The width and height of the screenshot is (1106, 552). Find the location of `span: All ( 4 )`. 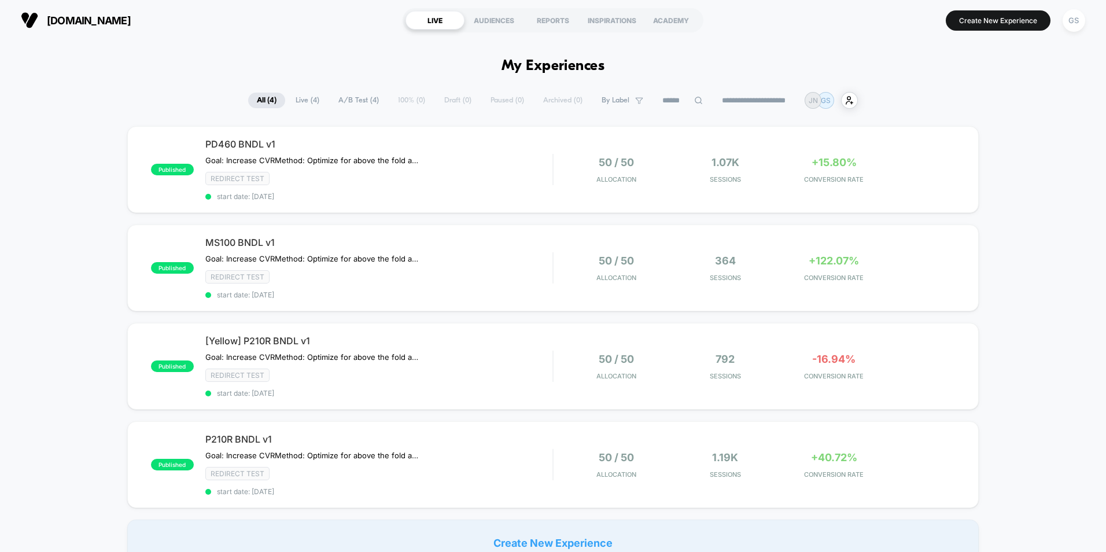

span: All ( 4 ) is located at coordinates (267, 100).